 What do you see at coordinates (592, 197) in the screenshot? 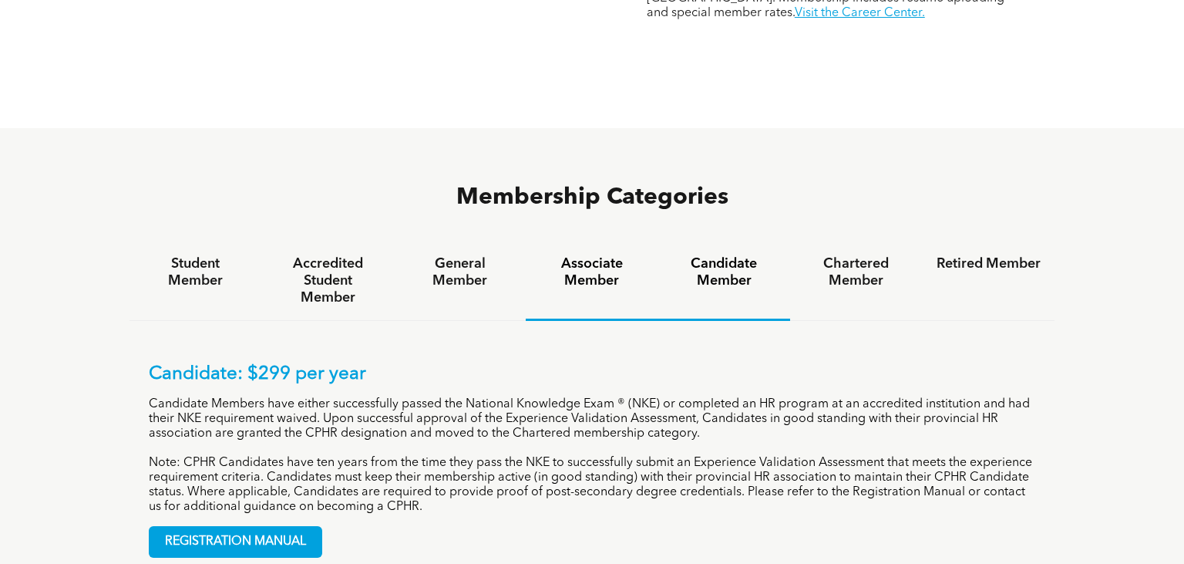
I see `span: Membership Categories` at bounding box center [592, 197].